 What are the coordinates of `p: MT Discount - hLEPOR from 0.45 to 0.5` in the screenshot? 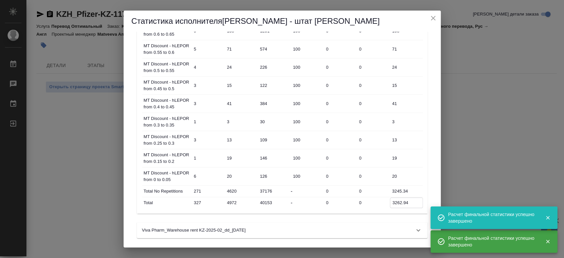 It's located at (167, 86).